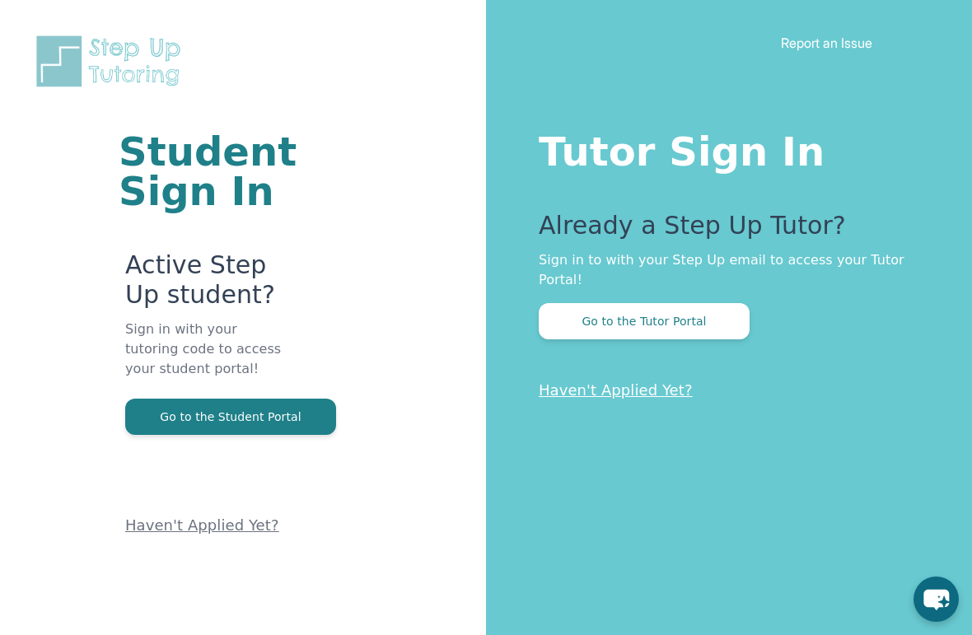 Image resolution: width=972 pixels, height=635 pixels. I want to click on button: Go to the Student Portal, so click(231, 417).